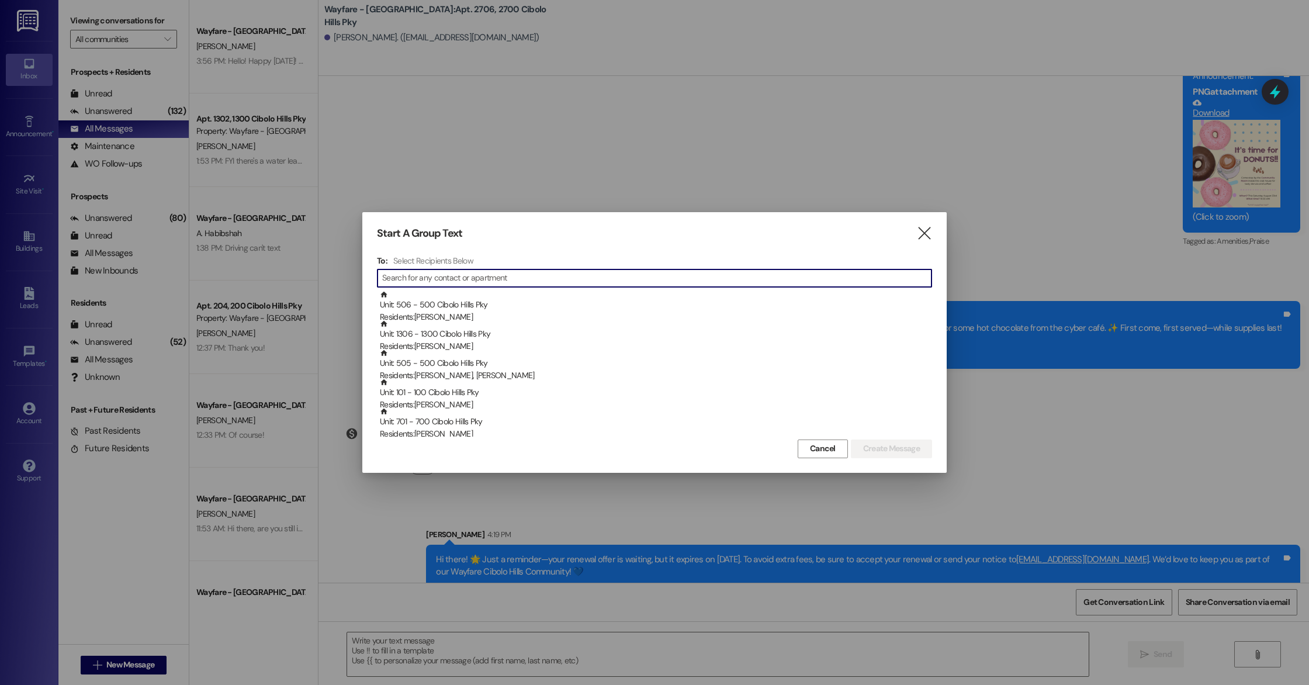 This screenshot has width=1309, height=685. Describe the element at coordinates (891, 449) in the screenshot. I see `button: Create Message` at that location.